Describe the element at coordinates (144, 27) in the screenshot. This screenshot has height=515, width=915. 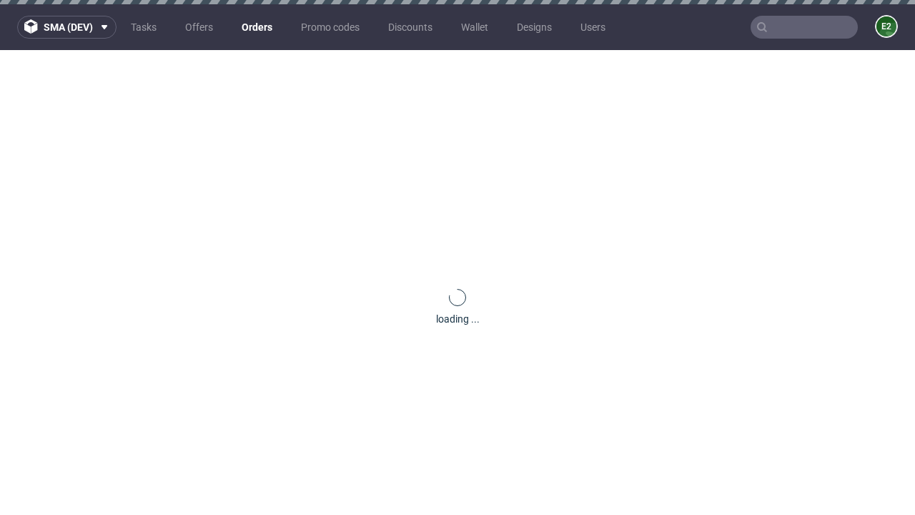
I see `a: Tasks` at that location.